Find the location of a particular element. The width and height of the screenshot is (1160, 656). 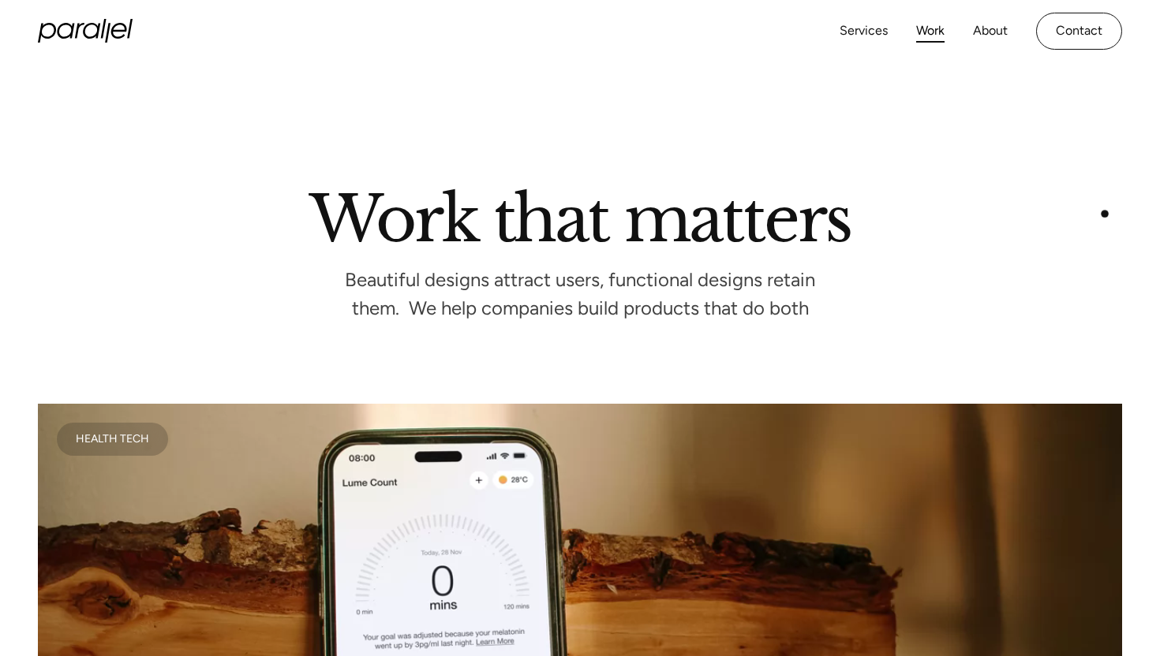

a: Contact is located at coordinates (1078, 31).